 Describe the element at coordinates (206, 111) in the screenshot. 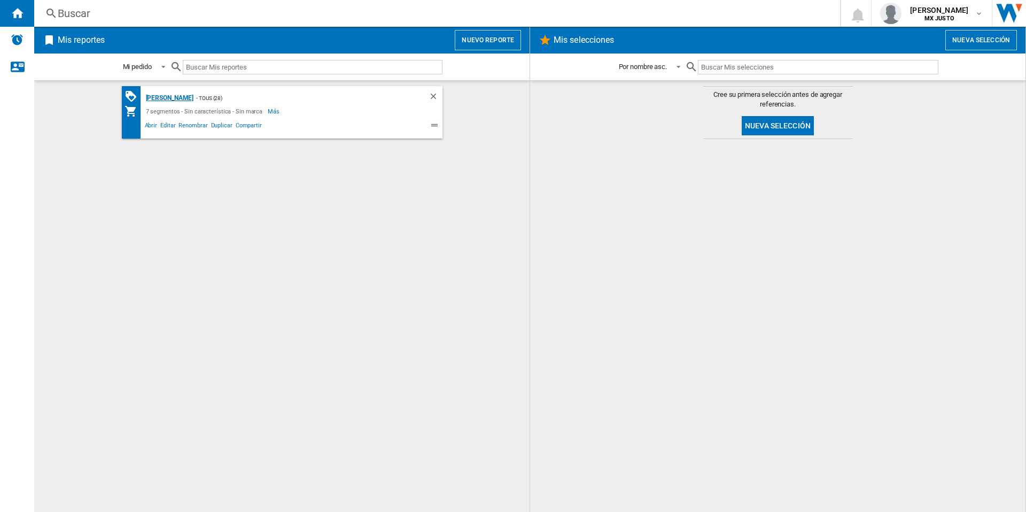

I see `div: 7 segmentos - Sin característica - Sin marca` at that location.